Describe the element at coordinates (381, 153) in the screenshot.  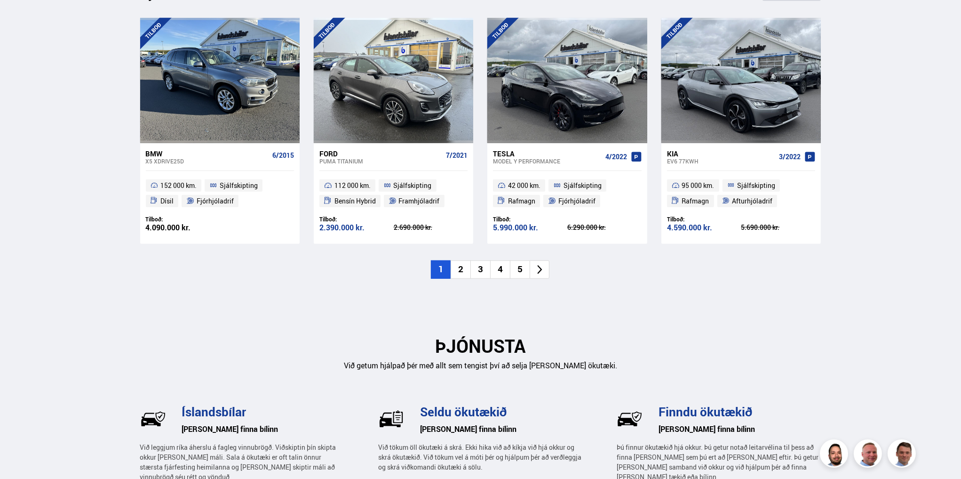
I see `div: Ford` at that location.